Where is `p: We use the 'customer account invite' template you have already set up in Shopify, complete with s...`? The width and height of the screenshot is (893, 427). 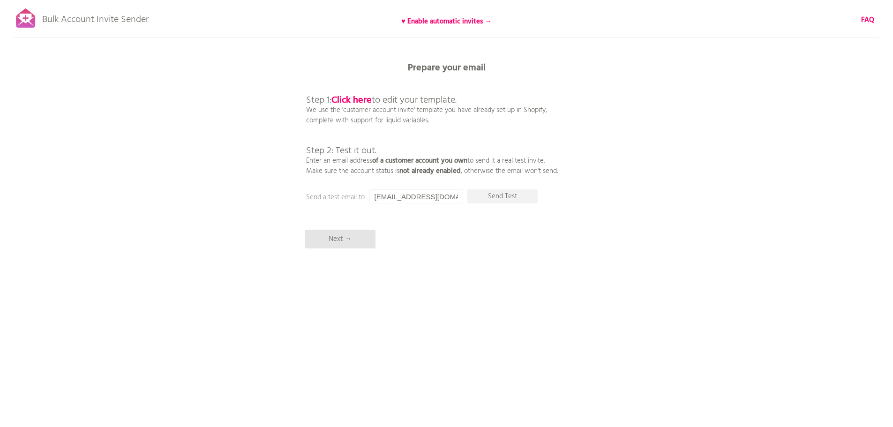
p: We use the 'customer account invite' template you have already set up in Shopify, complete with s... is located at coordinates (432, 126).